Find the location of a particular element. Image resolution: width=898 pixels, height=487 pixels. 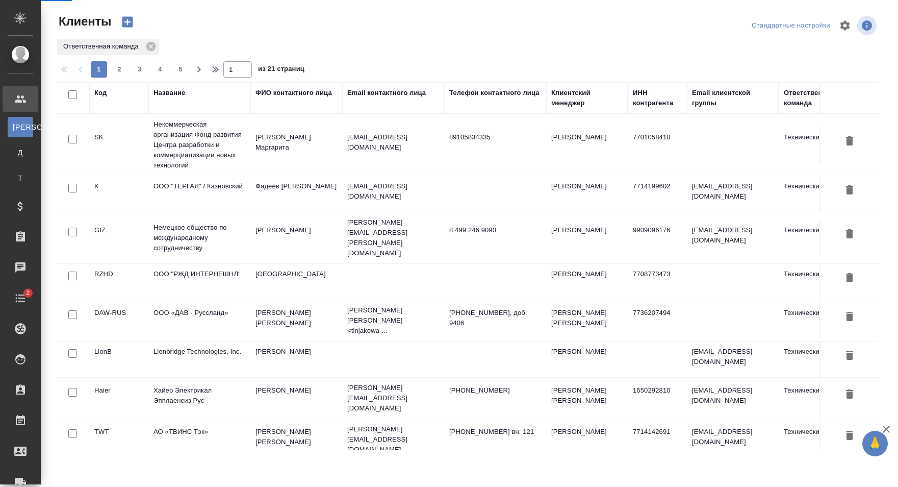

td: LionB is located at coordinates (119, 359).